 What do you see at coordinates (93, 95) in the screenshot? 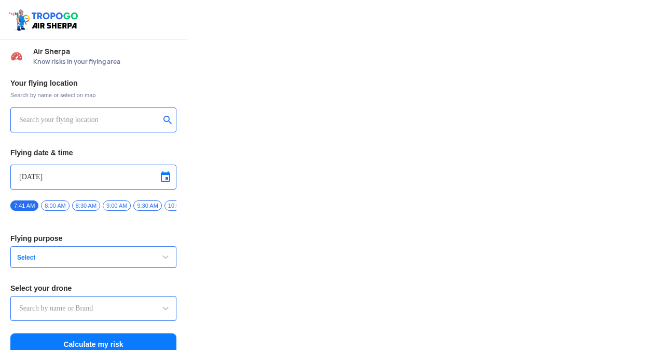
I see `span: Search by name or select on map` at bounding box center [93, 95].